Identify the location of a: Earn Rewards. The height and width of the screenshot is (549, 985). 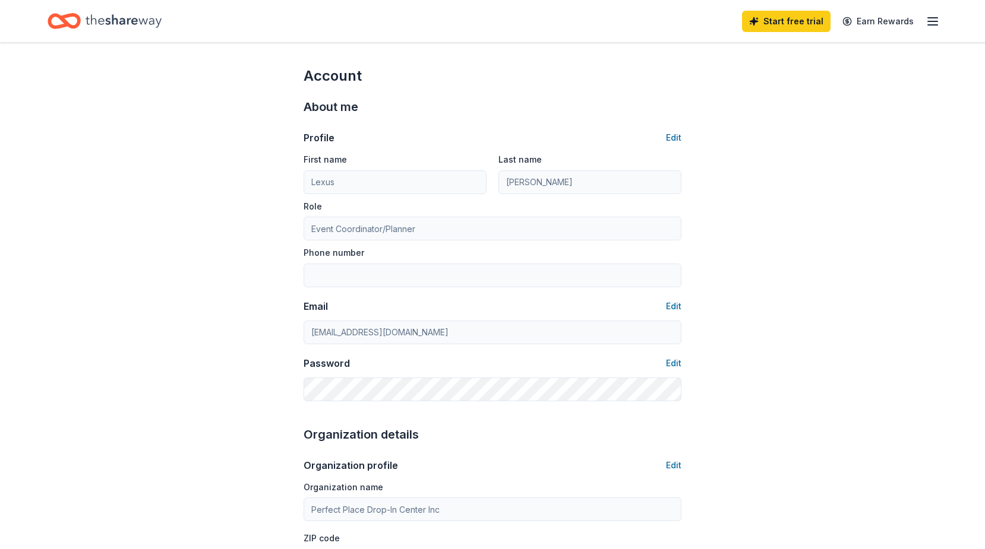
(878, 21).